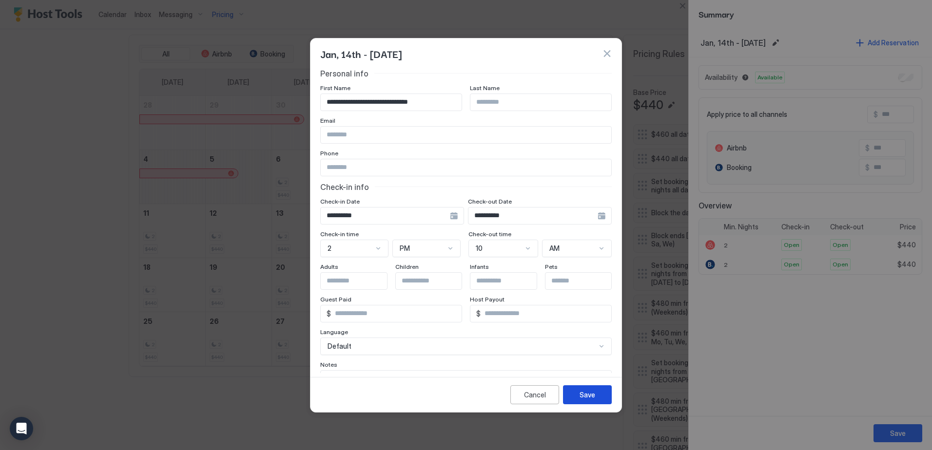 This screenshot has width=932, height=450. I want to click on div: Cancel, so click(535, 395).